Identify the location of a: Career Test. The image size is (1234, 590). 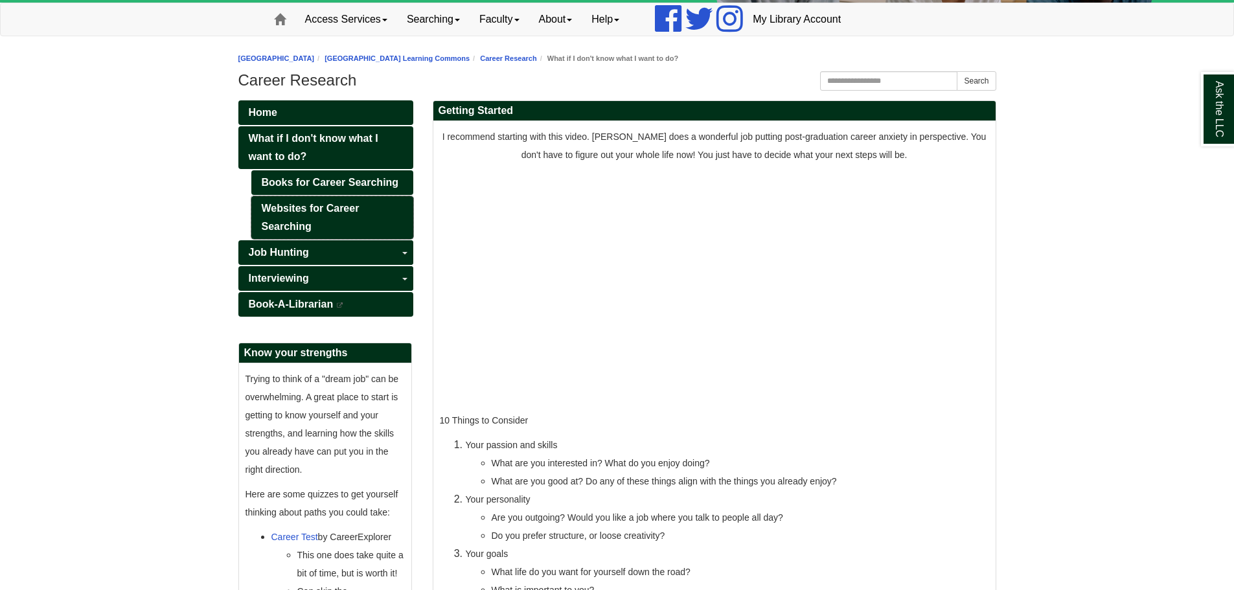
(295, 537).